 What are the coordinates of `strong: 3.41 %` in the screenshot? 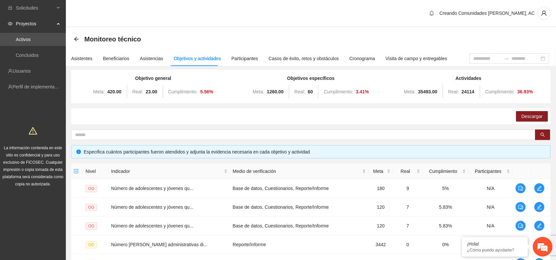 It's located at (362, 92).